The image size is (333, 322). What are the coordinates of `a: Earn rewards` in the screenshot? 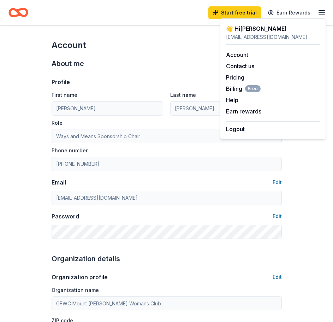 It's located at (244, 111).